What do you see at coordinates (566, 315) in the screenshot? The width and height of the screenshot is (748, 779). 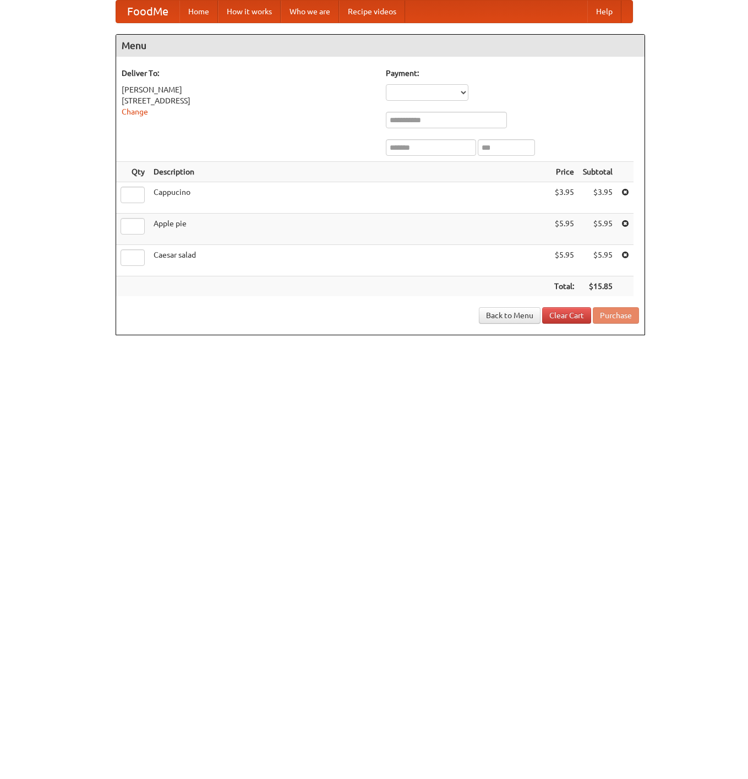 I see `a: Clear Cart` at bounding box center [566, 315].